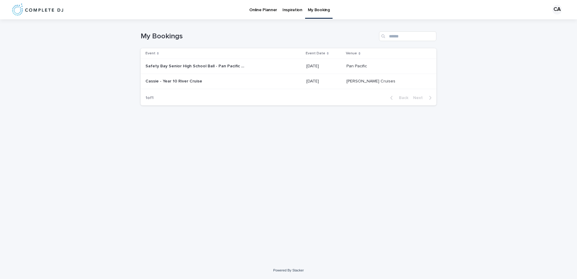 The width and height of the screenshot is (577, 279). Describe the element at coordinates (259, 36) in the screenshot. I see `h1: My Bookings` at that location.